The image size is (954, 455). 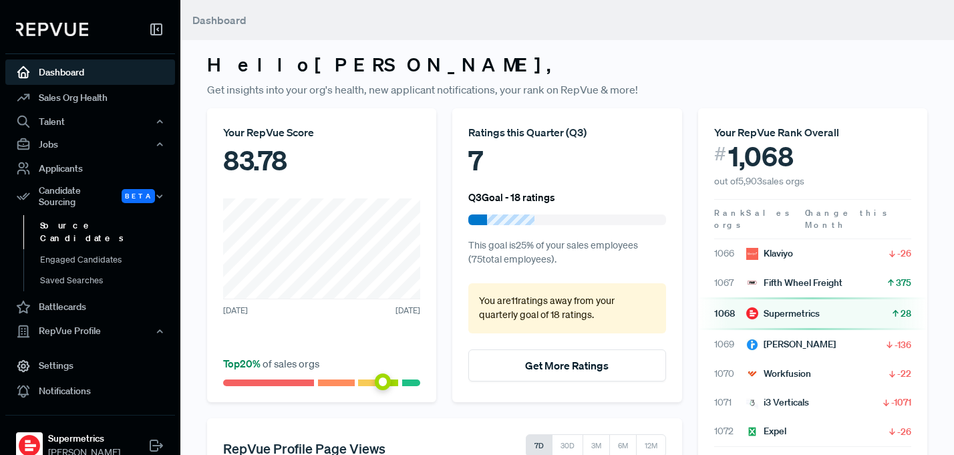 What do you see at coordinates (778, 373) in the screenshot?
I see `div: Workfusion` at bounding box center [778, 373].